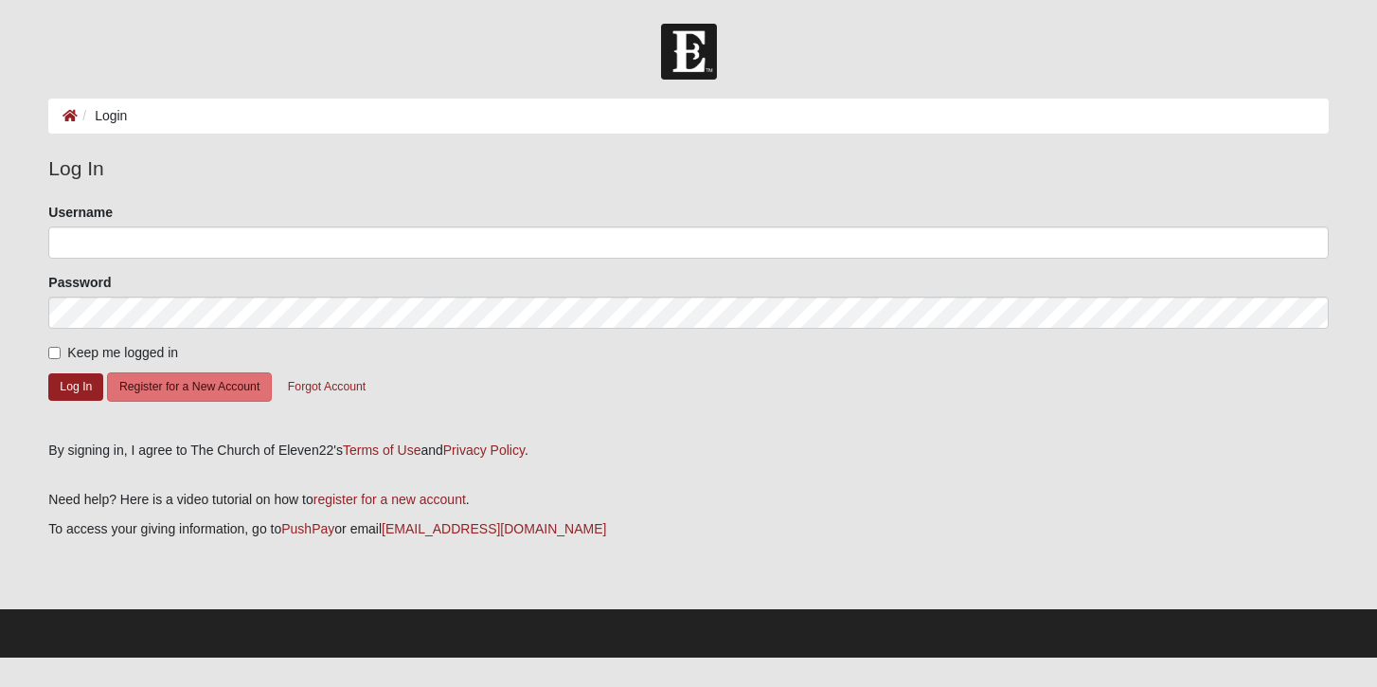  I want to click on li: Login, so click(102, 116).